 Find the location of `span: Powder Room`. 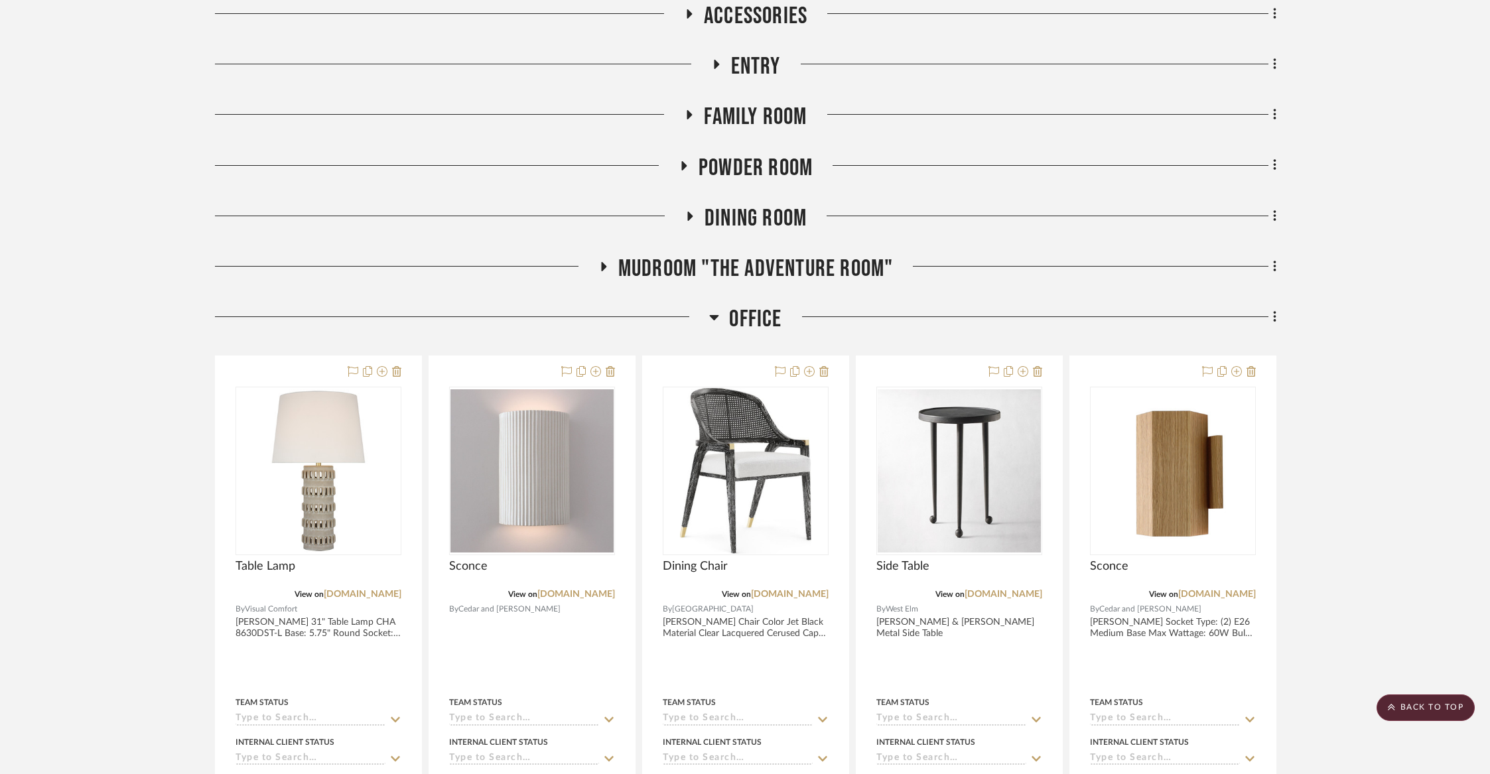

span: Powder Room is located at coordinates (755, 168).